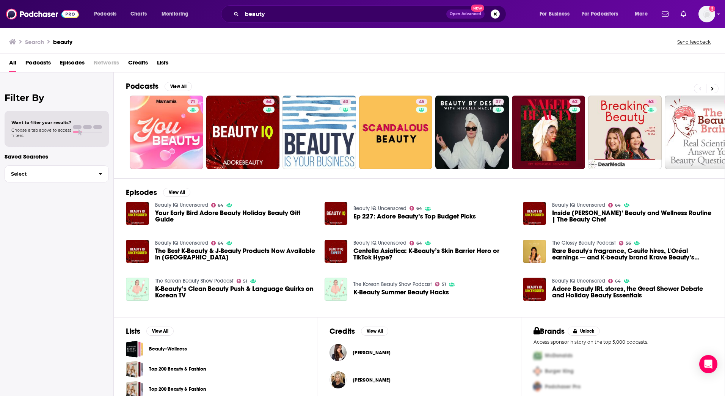 This screenshot has width=725, height=396. I want to click on p: Access sponsor history on the top 5,000 podcasts., so click(623, 342).